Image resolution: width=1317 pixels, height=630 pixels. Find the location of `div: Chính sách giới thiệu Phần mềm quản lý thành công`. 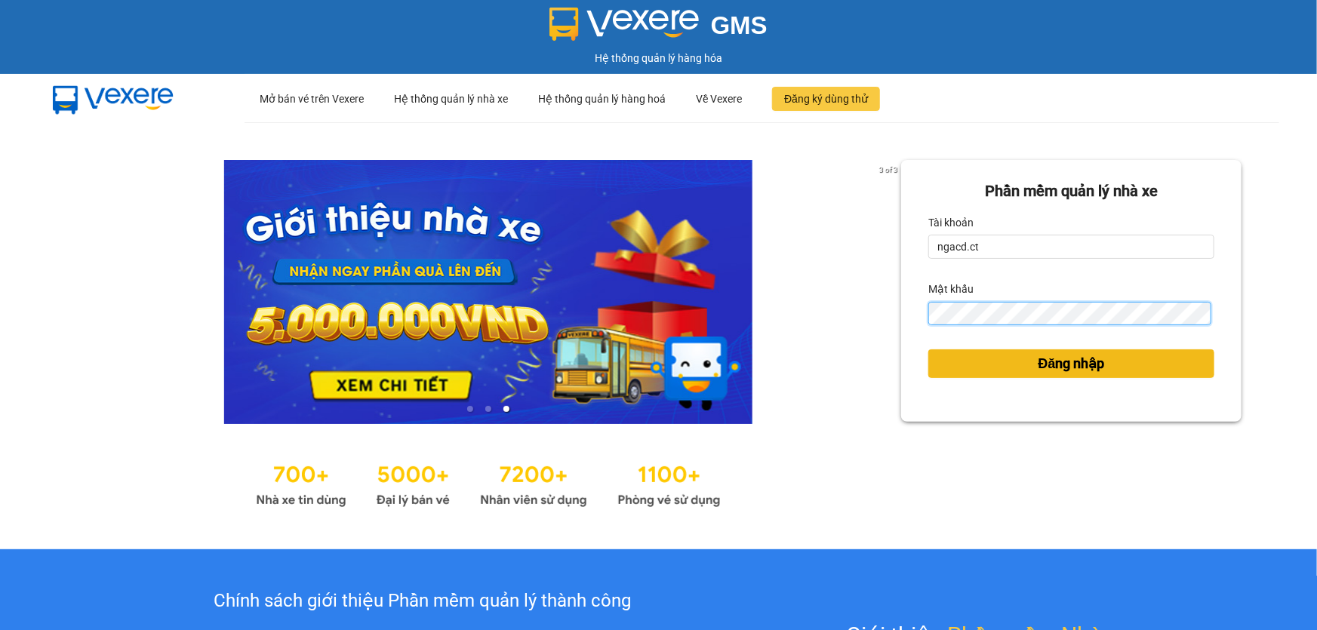

div: Chính sách giới thiệu Phần mềm quản lý thành công is located at coordinates (422, 602).